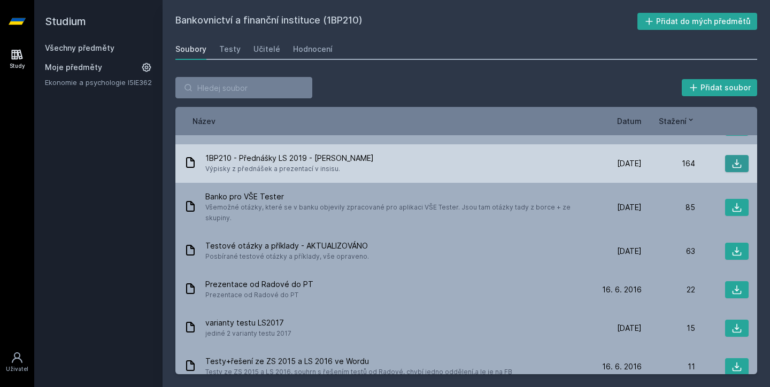 The width and height of the screenshot is (770, 387). Describe the element at coordinates (17, 59) in the screenshot. I see `a: Study` at that location.